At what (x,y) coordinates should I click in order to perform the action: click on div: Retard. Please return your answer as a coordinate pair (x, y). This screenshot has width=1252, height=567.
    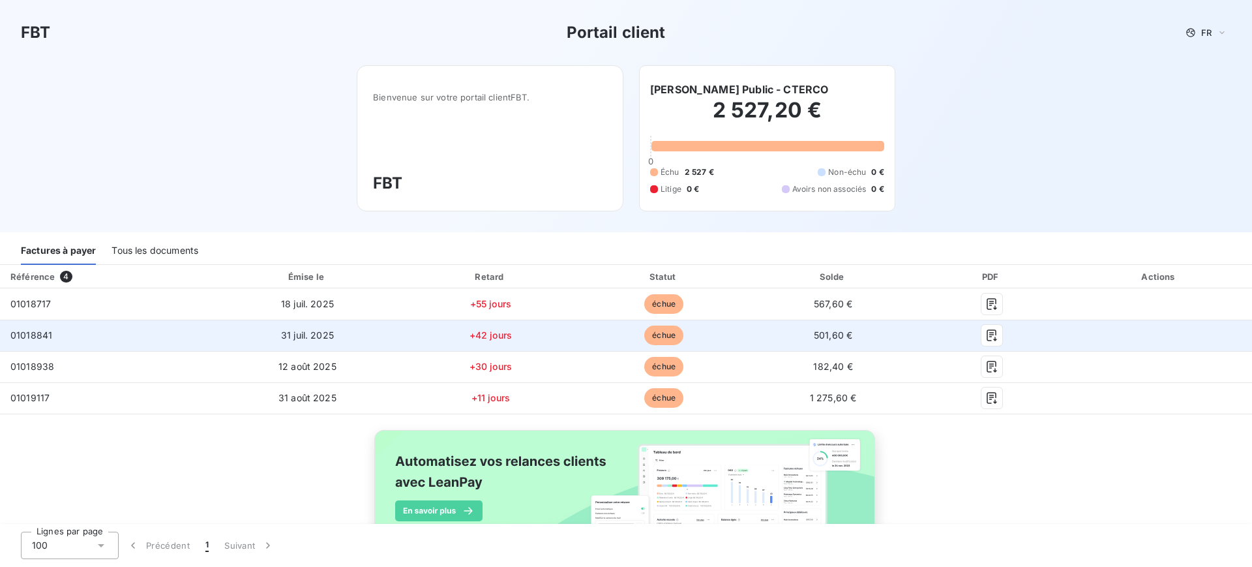
    Looking at the image, I should click on (490, 276).